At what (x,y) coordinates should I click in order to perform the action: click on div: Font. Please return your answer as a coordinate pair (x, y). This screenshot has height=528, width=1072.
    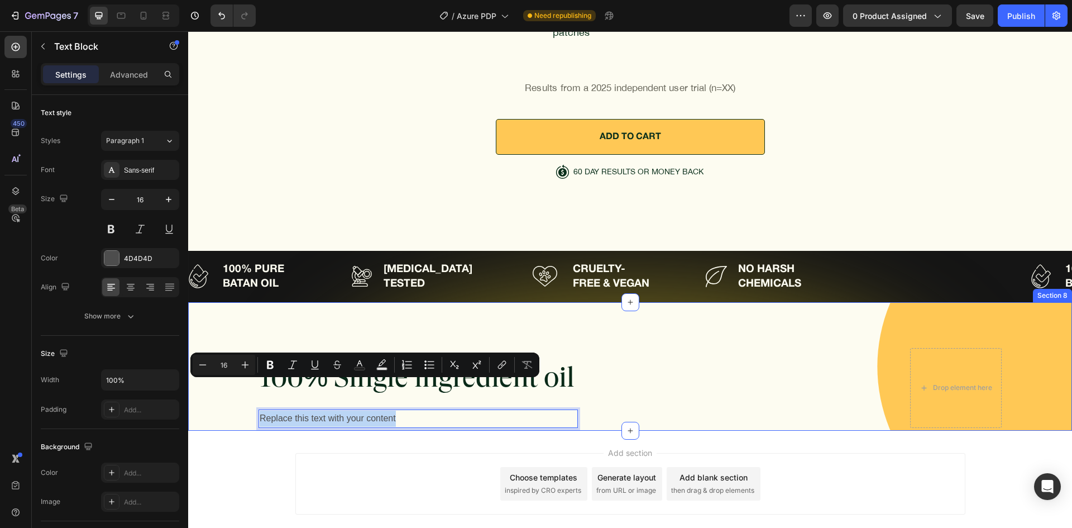
    Looking at the image, I should click on (47, 170).